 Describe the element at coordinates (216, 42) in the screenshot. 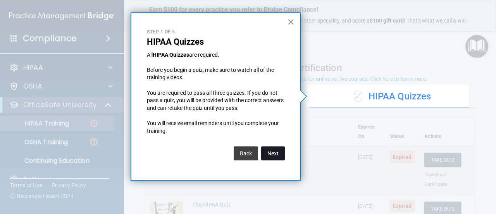

I see `p: HIPAA Quizzes` at that location.